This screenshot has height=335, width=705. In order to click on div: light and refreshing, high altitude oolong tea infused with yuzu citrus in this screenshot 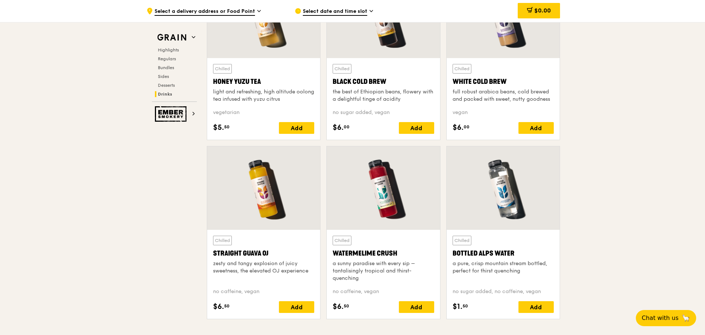, I will do `click(263, 96)`.